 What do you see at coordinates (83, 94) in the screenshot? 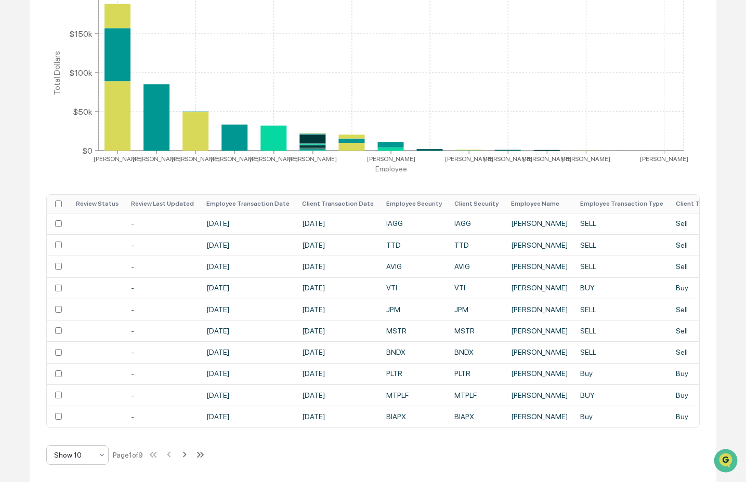
I see `div: We're available if you need us!` at bounding box center [83, 94].